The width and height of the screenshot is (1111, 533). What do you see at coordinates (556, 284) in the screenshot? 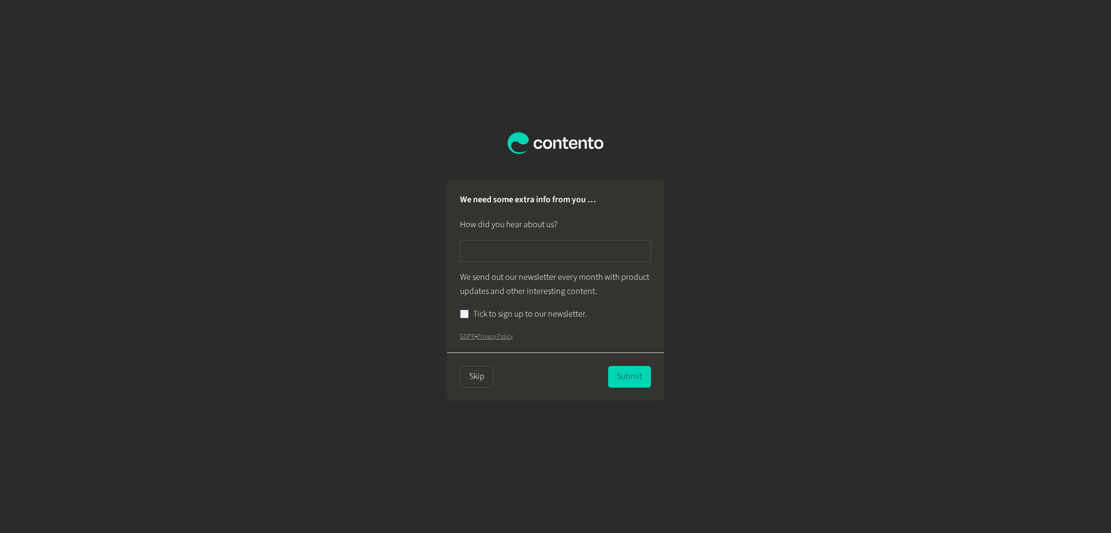
I see `p: We send out our newsletter every month with product updates and other interesting content.` at bounding box center [556, 284].